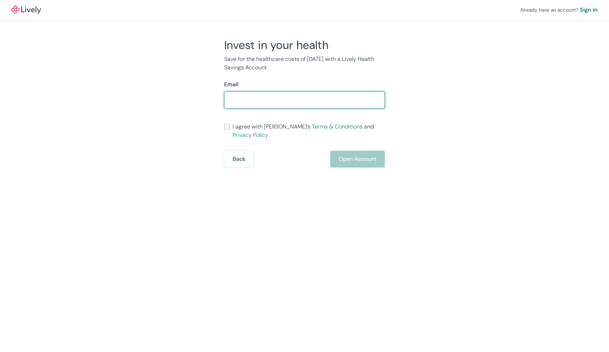 This screenshot has height=352, width=609. What do you see at coordinates (559, 10) in the screenshot?
I see `div: Already have an account?` at bounding box center [559, 10].